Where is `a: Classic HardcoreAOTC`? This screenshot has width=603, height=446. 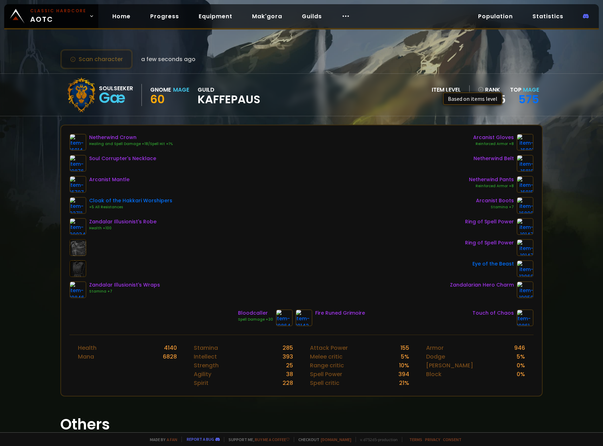 a: Classic HardcoreAOTC is located at coordinates (51, 16).